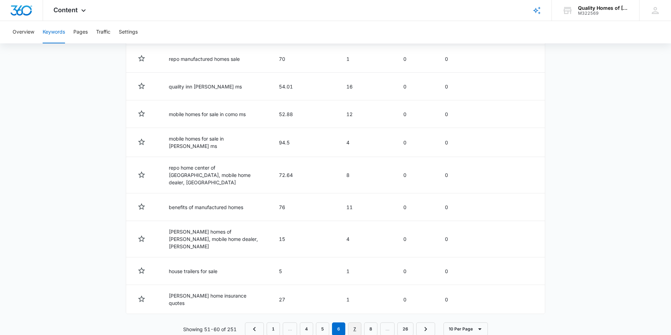  I want to click on td: 11, so click(366, 207).